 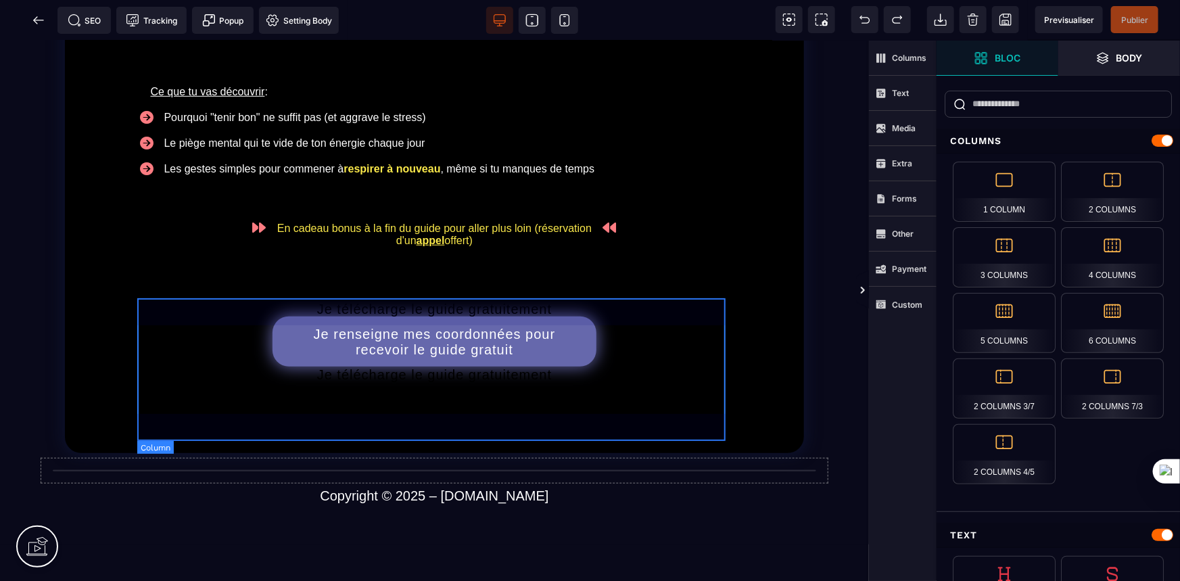 I want to click on div: 1 Column, so click(x=1004, y=191).